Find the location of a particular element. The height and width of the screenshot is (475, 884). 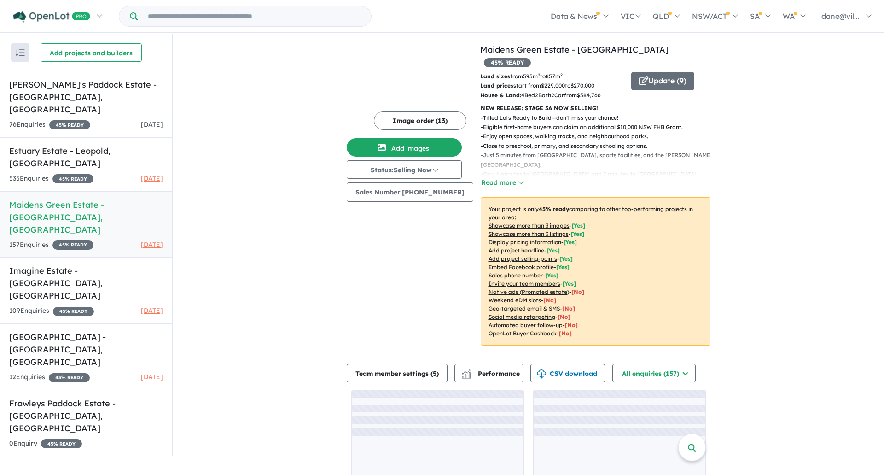

div: 12 Enquir ies is located at coordinates (49, 377).